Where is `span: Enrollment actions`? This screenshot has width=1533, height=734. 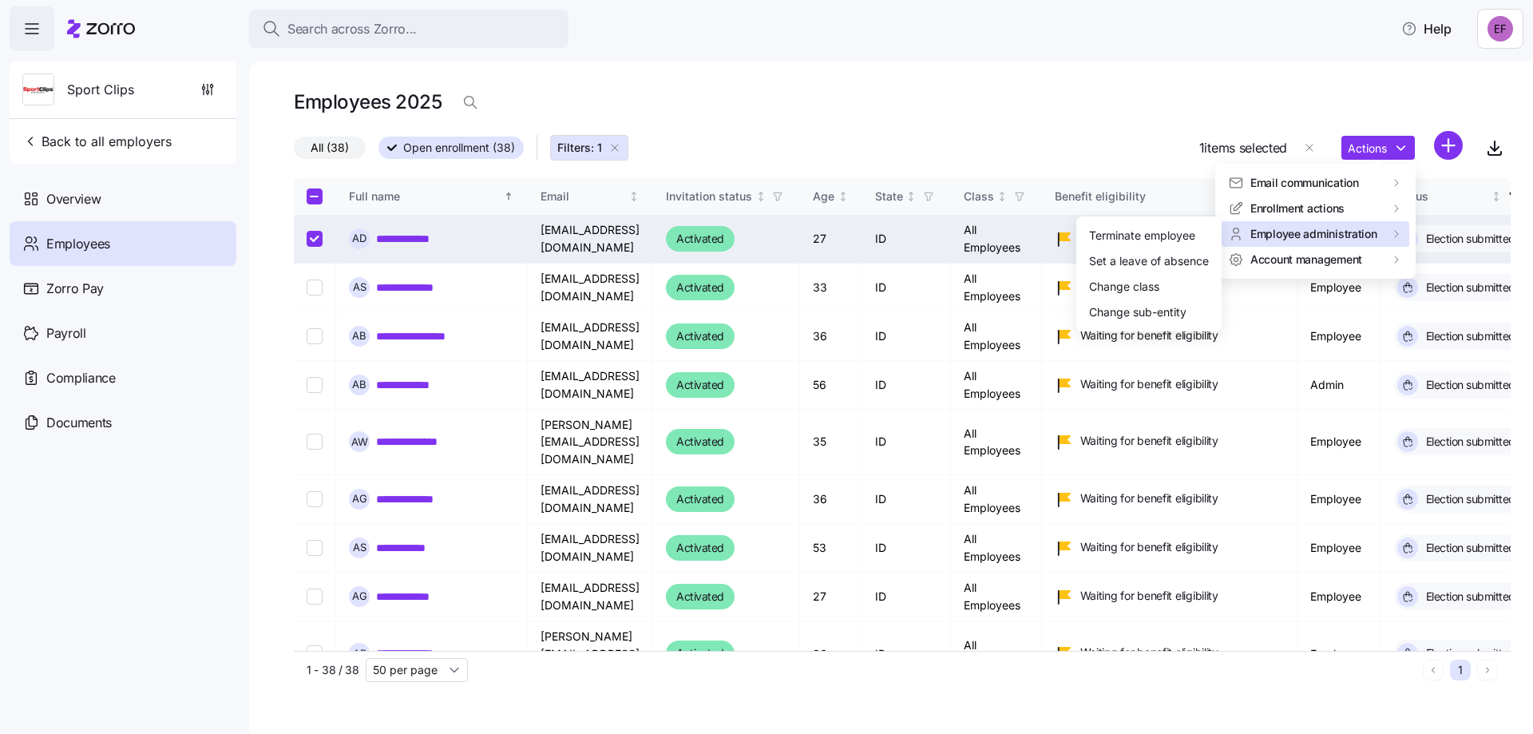
span: Enrollment actions is located at coordinates (1297, 208).